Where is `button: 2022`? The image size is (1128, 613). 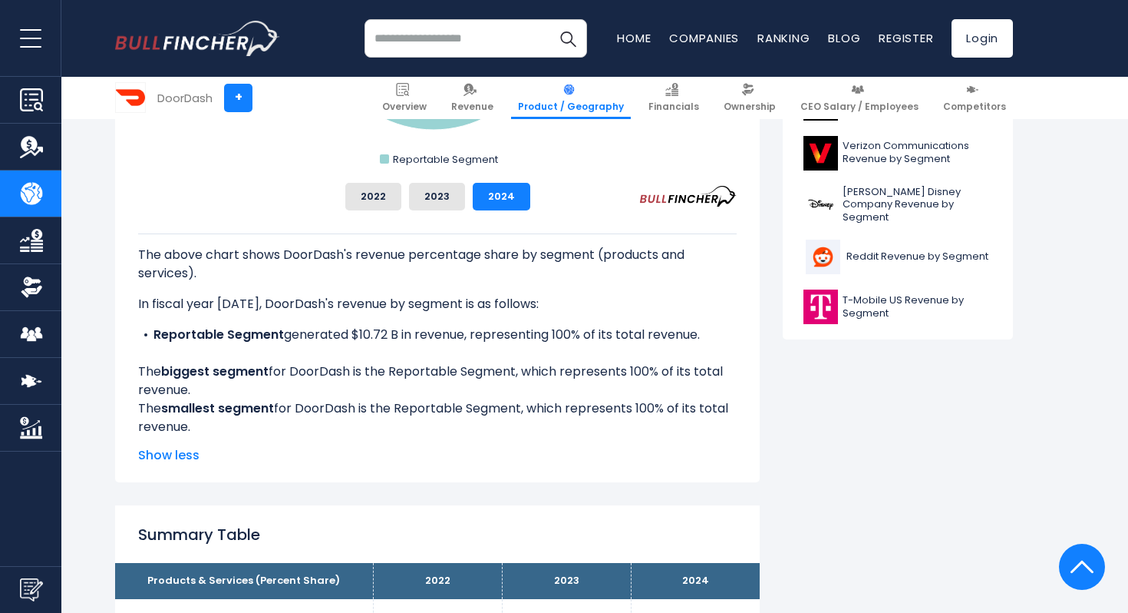 button: 2022 is located at coordinates (373, 197).